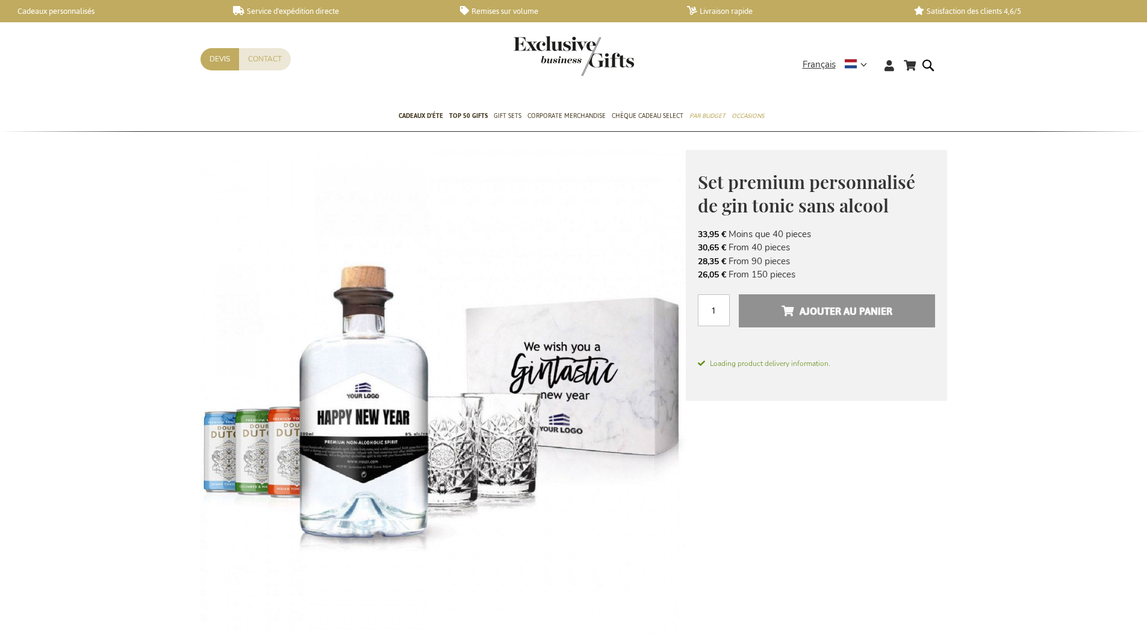  What do you see at coordinates (220, 59) in the screenshot?
I see `a: Devis` at bounding box center [220, 59].